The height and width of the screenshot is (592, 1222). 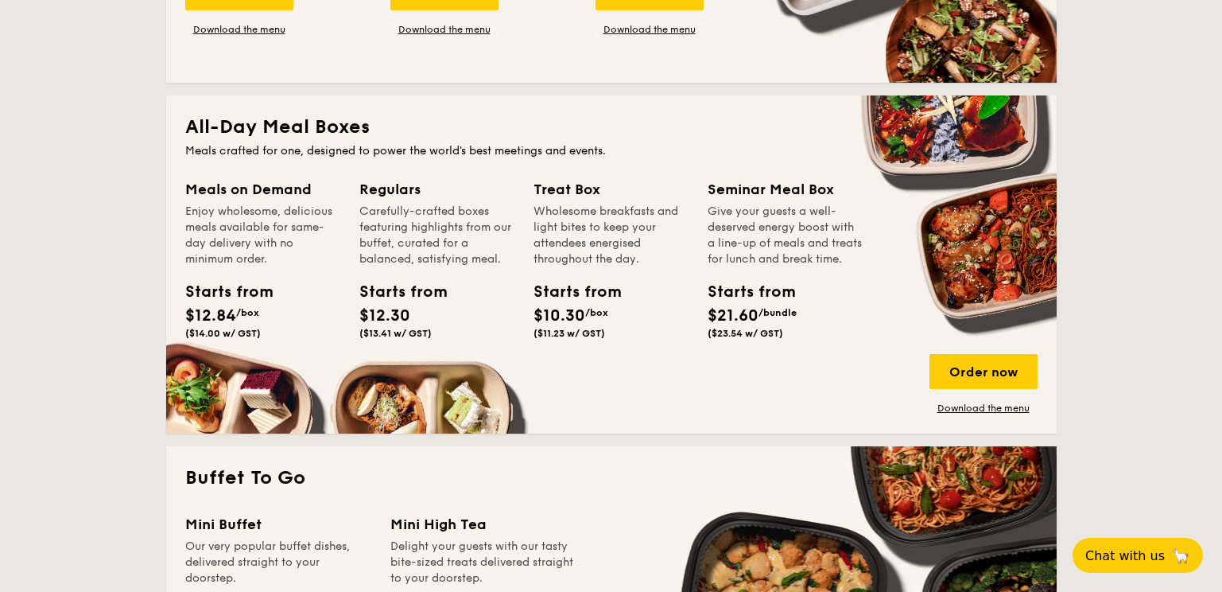 I want to click on h2: All-Day Meal Boxes, so click(x=612, y=127).